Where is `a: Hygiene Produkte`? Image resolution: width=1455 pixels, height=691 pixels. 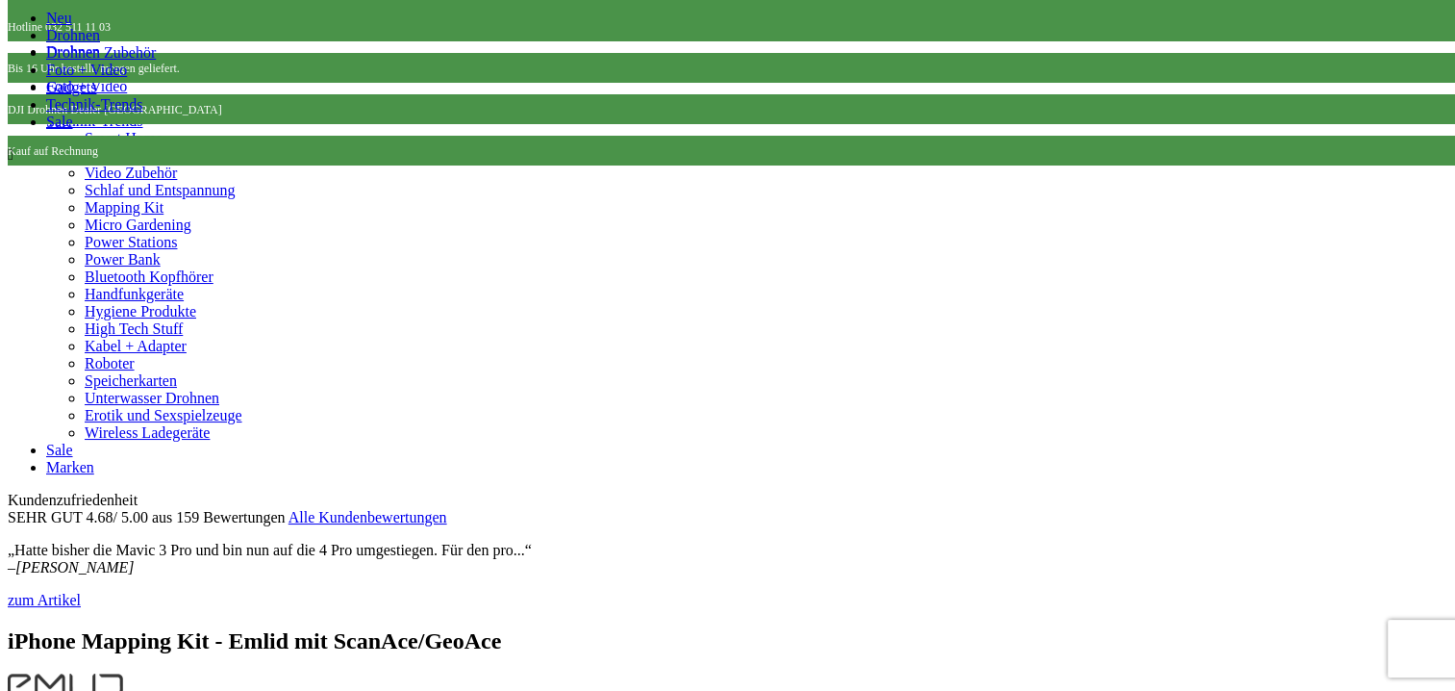 a: Hygiene Produkte is located at coordinates (140, 311).